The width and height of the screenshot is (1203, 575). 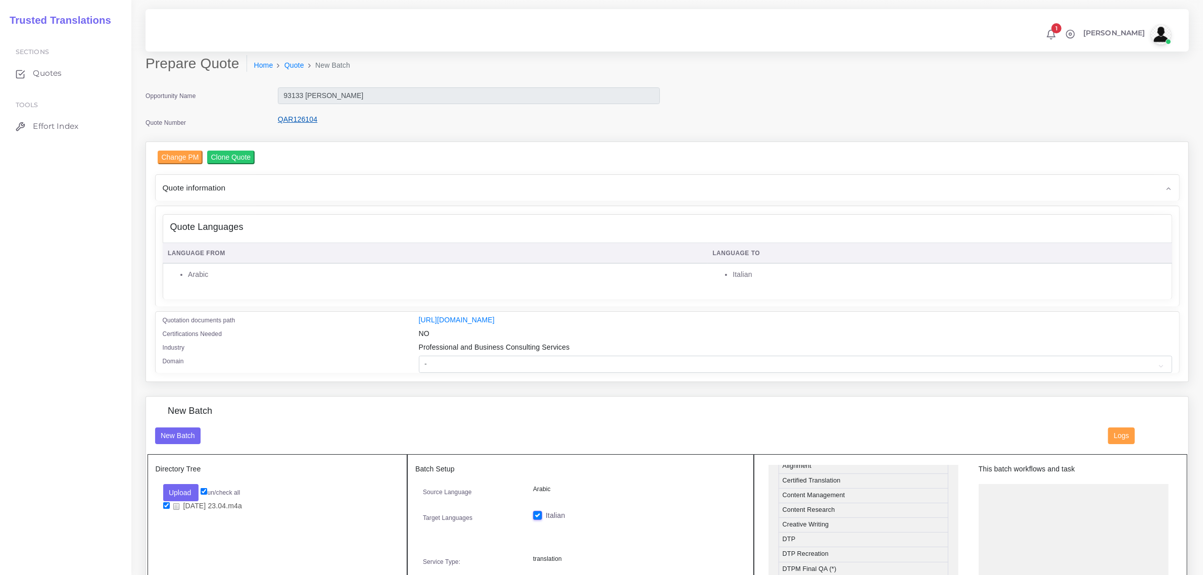 I want to click on li: Content Management, so click(x=863, y=496).